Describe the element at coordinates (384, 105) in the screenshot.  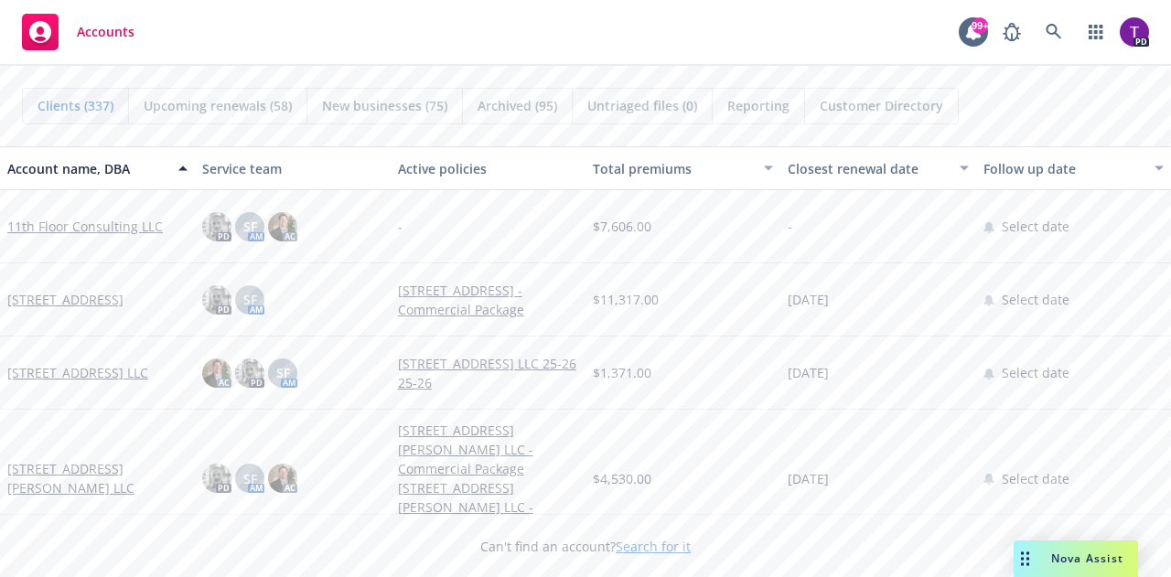
I see `span: New businesses (75)` at that location.